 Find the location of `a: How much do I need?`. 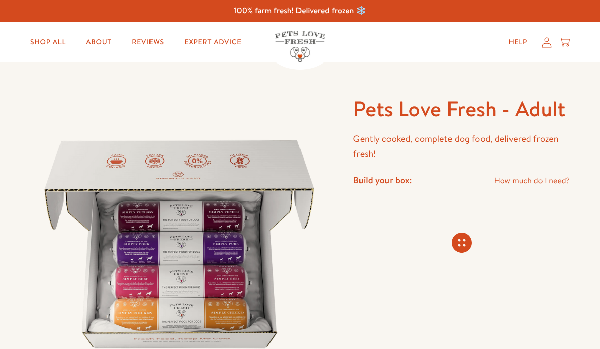

a: How much do I need? is located at coordinates (532, 181).